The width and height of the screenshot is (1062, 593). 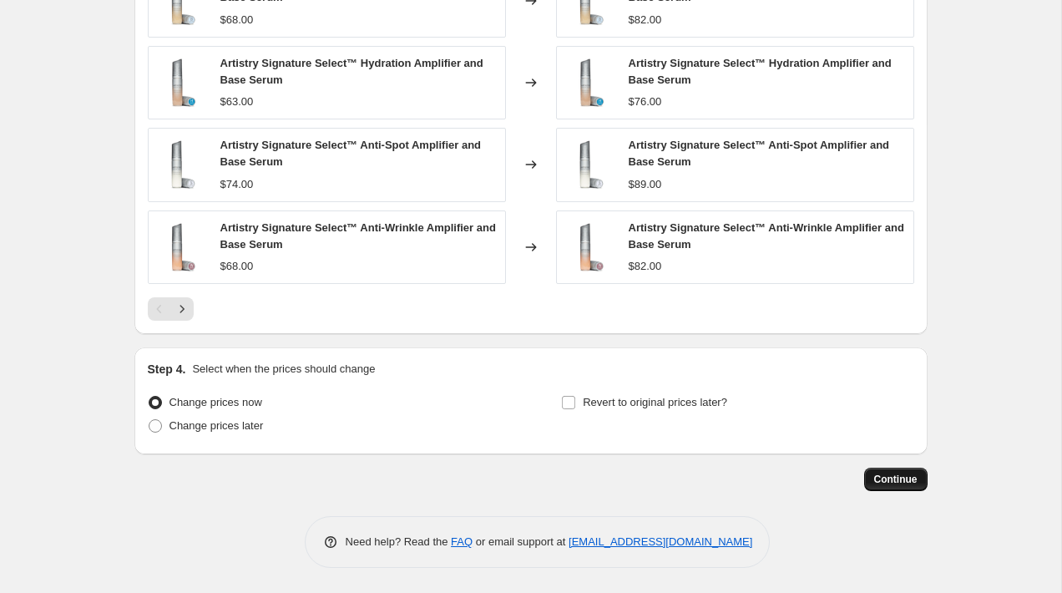 What do you see at coordinates (170, 309) in the screenshot?
I see `nav: Pagination` at bounding box center [170, 309].